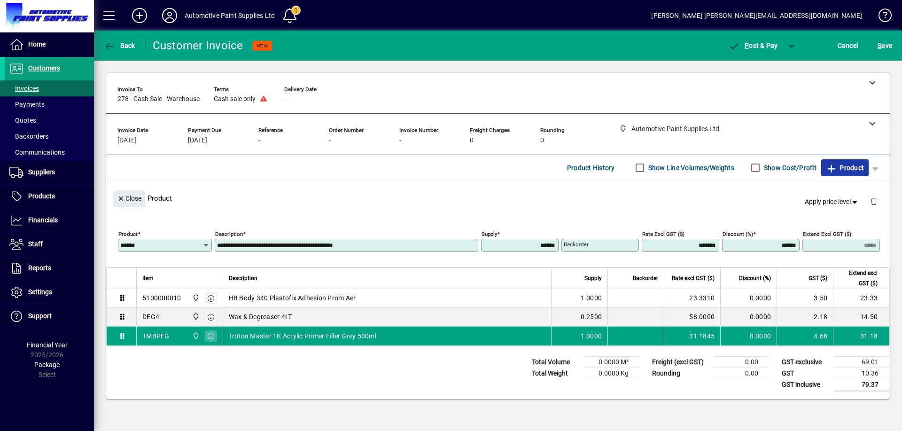  I want to click on span: Item, so click(148, 278).